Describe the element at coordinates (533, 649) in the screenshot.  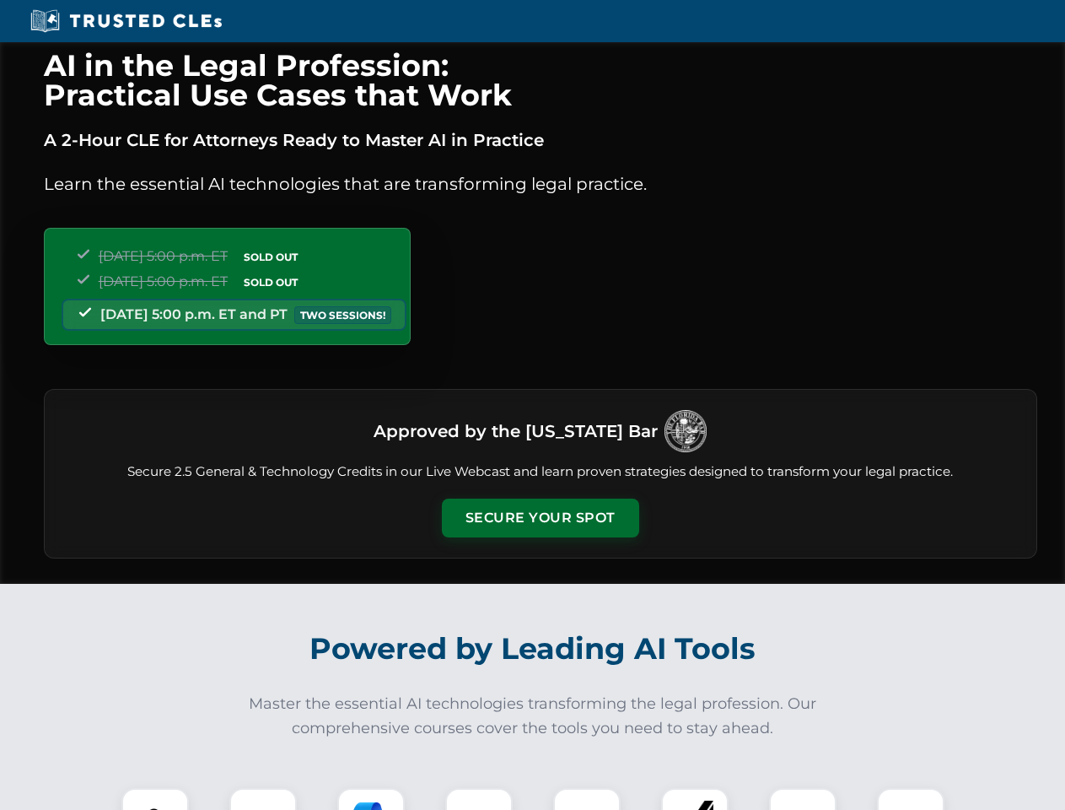
I see `h2: Powered by Leading AI Tools` at that location.